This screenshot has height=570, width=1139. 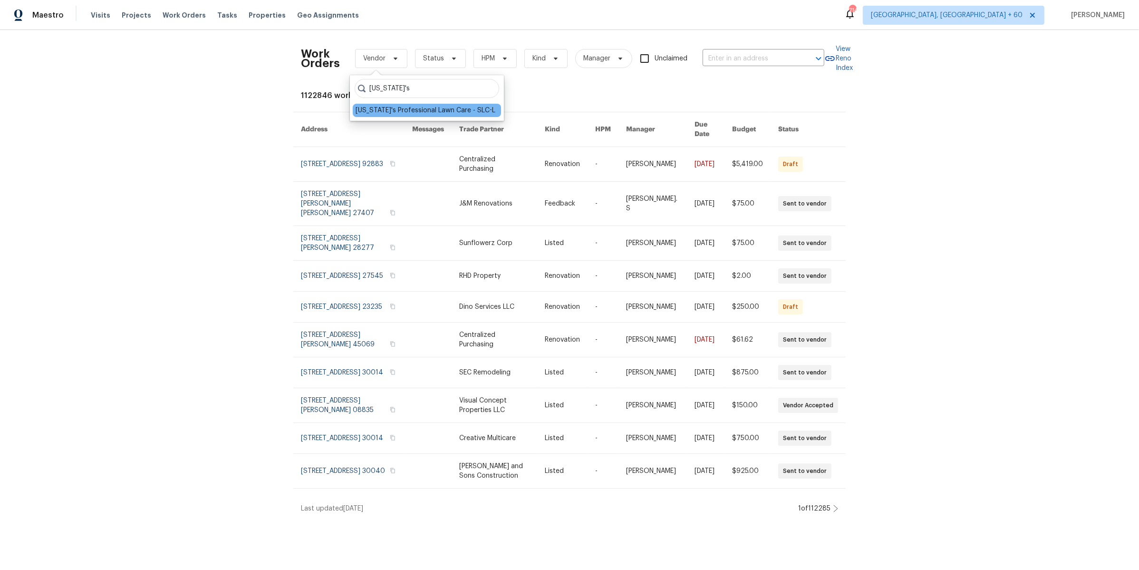 What do you see at coordinates (136, 15) in the screenshot?
I see `span: Projects` at bounding box center [136, 15].